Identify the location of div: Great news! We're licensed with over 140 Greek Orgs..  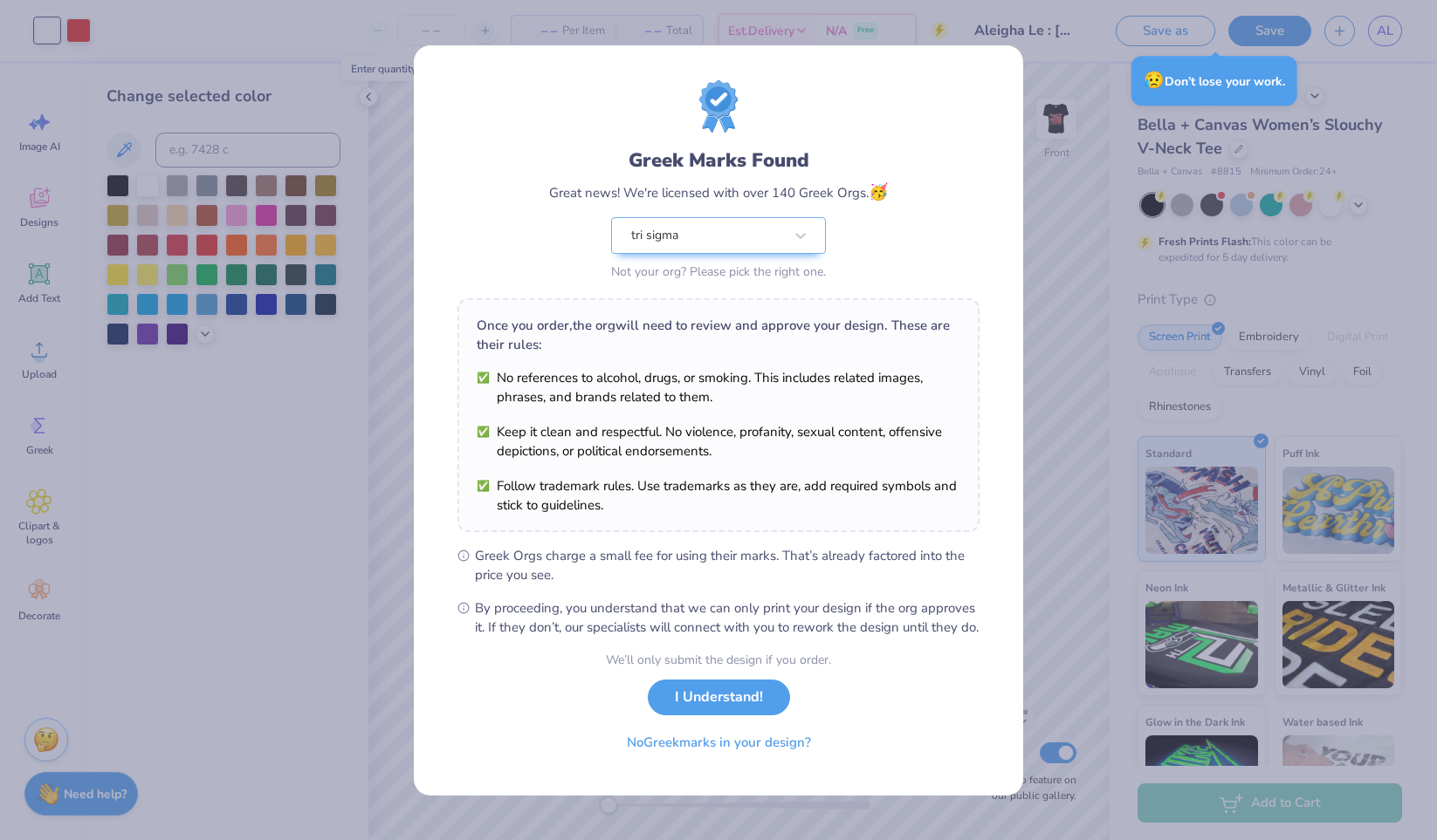
(718, 192).